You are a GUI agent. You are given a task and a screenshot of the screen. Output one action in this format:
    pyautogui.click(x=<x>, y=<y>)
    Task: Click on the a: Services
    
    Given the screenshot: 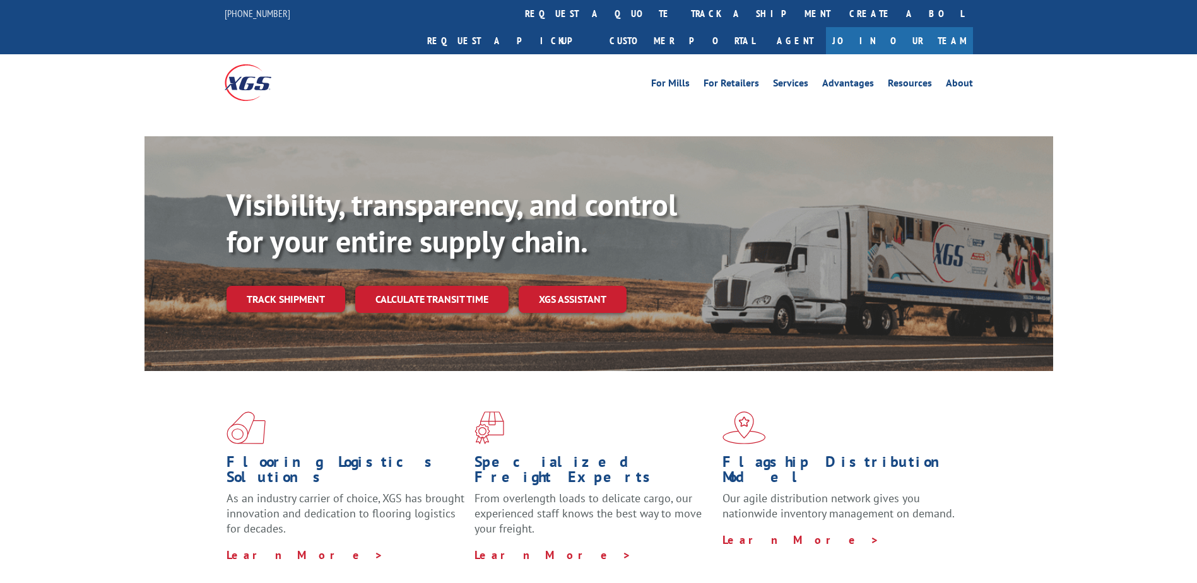 What is the action you would take?
    pyautogui.click(x=791, y=85)
    